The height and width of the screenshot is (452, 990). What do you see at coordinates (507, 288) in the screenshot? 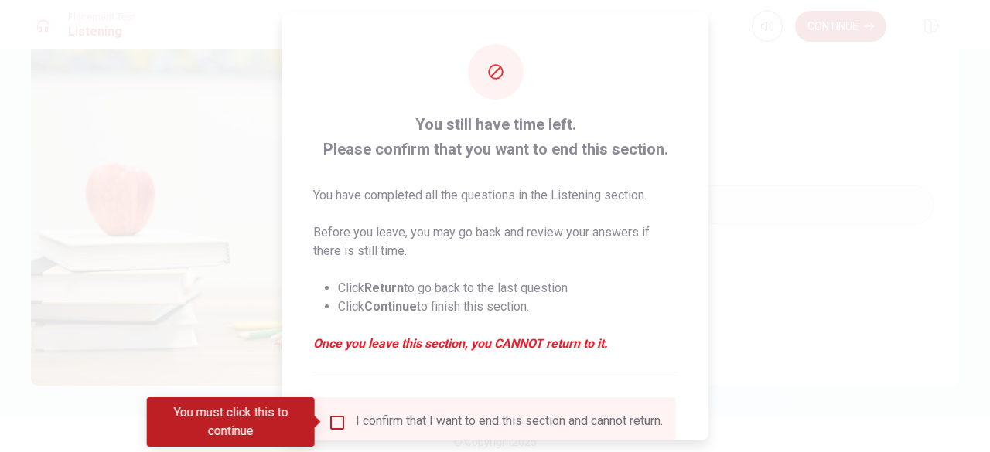
I see `li: Click to go back to the last question` at bounding box center [507, 288].